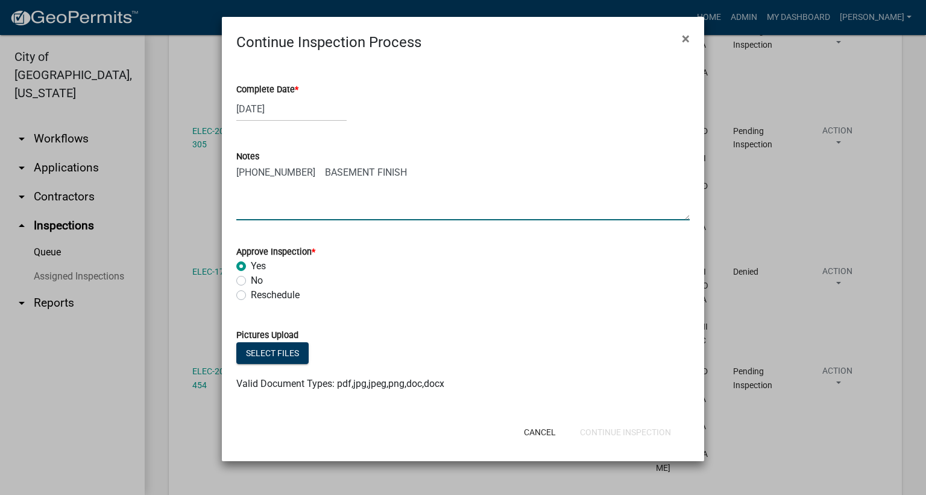 Image resolution: width=926 pixels, height=495 pixels. I want to click on button: Continue Inspection, so click(625, 432).